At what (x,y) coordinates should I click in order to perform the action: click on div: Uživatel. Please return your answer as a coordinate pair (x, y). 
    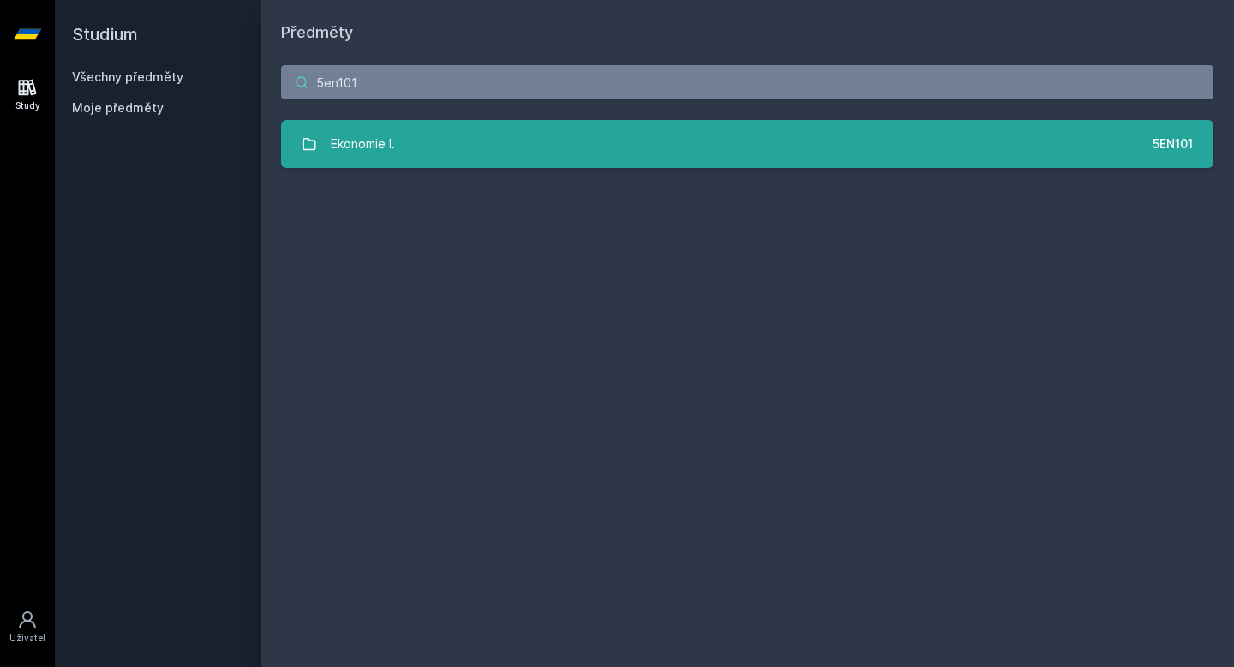
    Looking at the image, I should click on (27, 637).